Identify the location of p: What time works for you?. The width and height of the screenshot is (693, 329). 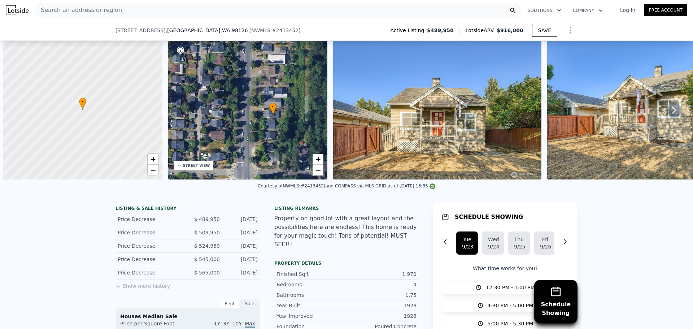
(506, 268).